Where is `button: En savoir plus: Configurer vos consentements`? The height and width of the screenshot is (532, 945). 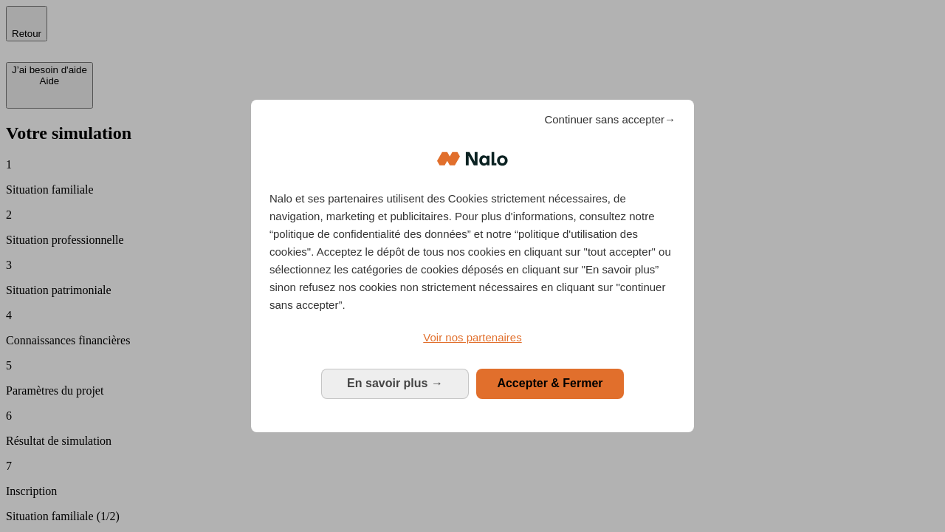 button: En savoir plus: Configurer vos consentements is located at coordinates (395, 383).